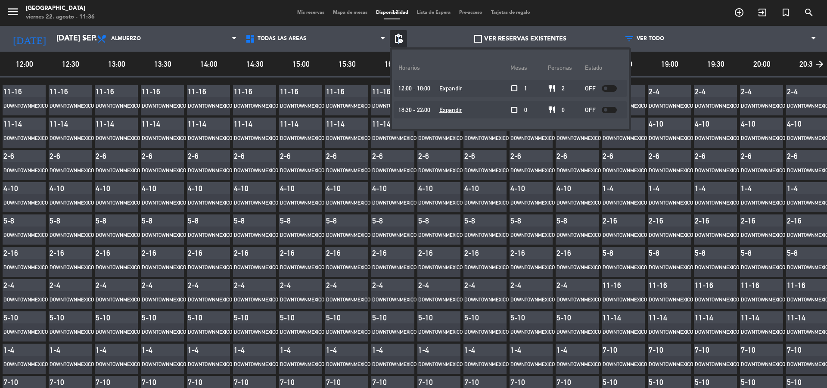 Image resolution: width=827 pixels, height=388 pixels. Describe the element at coordinates (651, 39) in the screenshot. I see `span: VER TODO` at that location.